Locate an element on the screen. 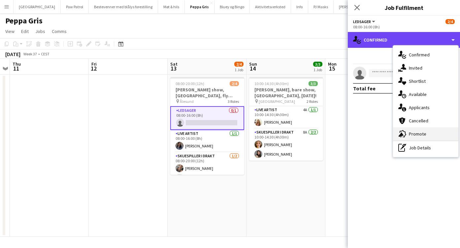  span: 13 is located at coordinates (173, 68).